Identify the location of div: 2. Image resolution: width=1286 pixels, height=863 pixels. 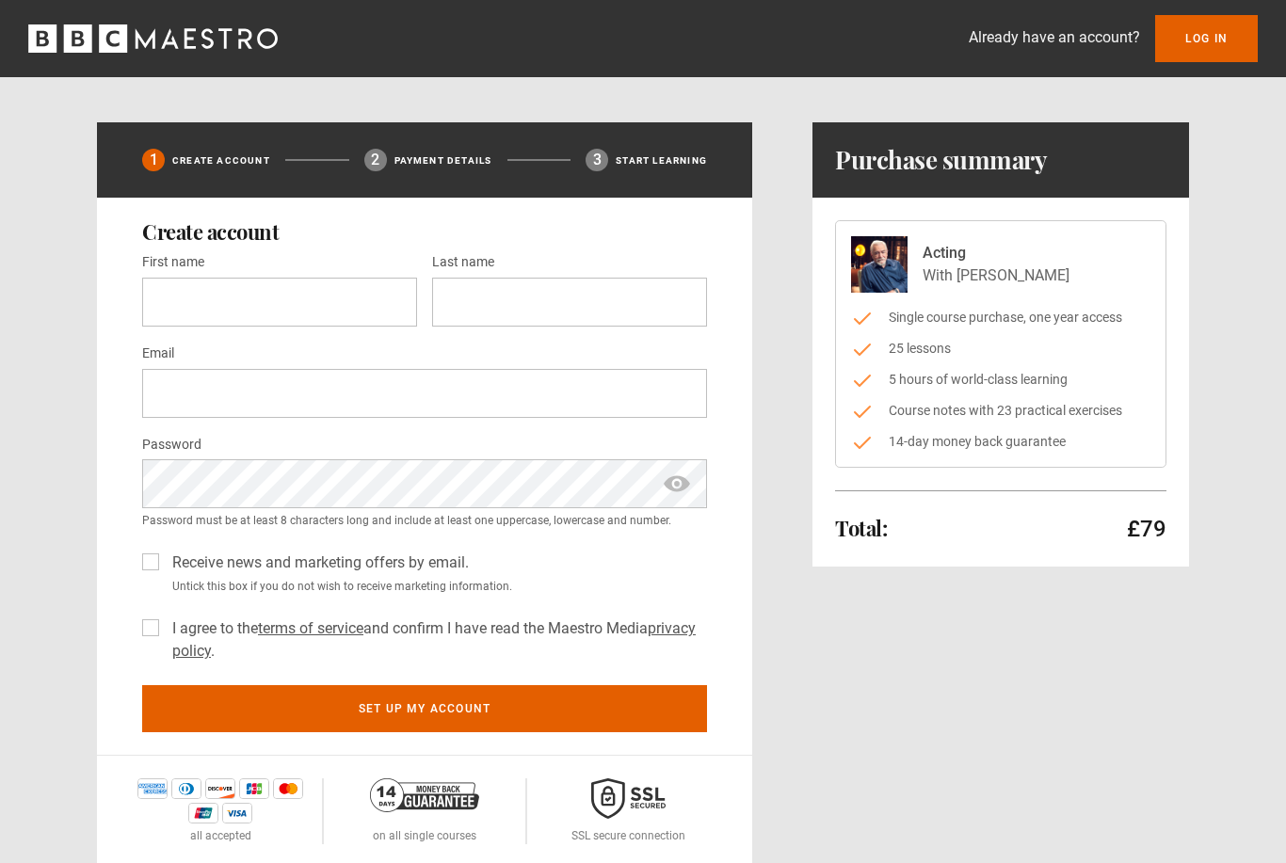
(376, 160).